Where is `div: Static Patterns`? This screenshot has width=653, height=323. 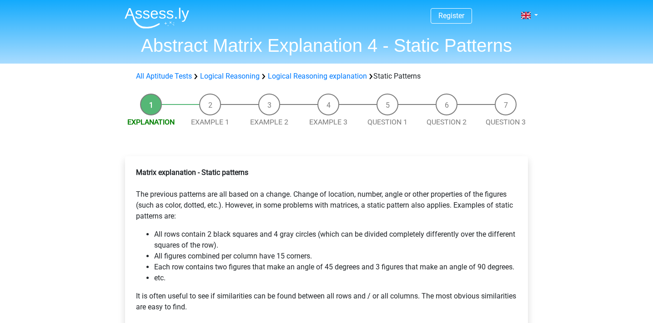
div: Static Patterns is located at coordinates (327, 76).